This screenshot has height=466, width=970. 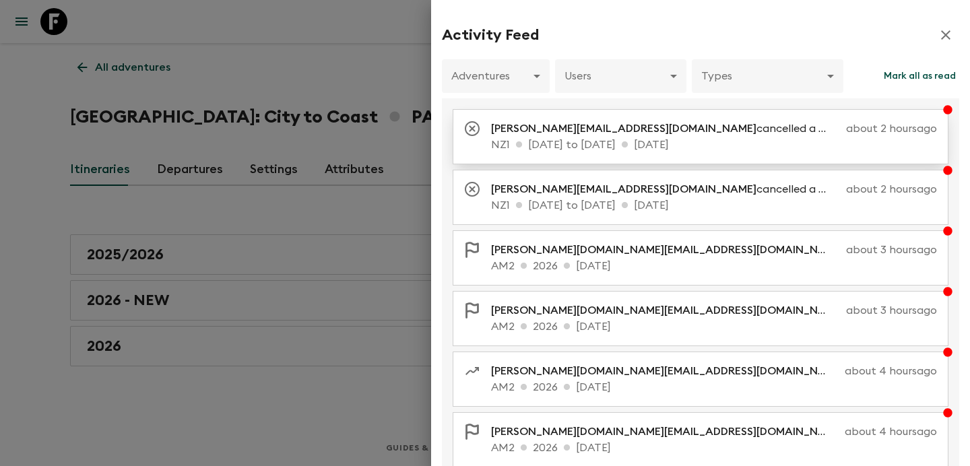 What do you see at coordinates (496, 76) in the screenshot?
I see `div: Adventures` at bounding box center [496, 76].